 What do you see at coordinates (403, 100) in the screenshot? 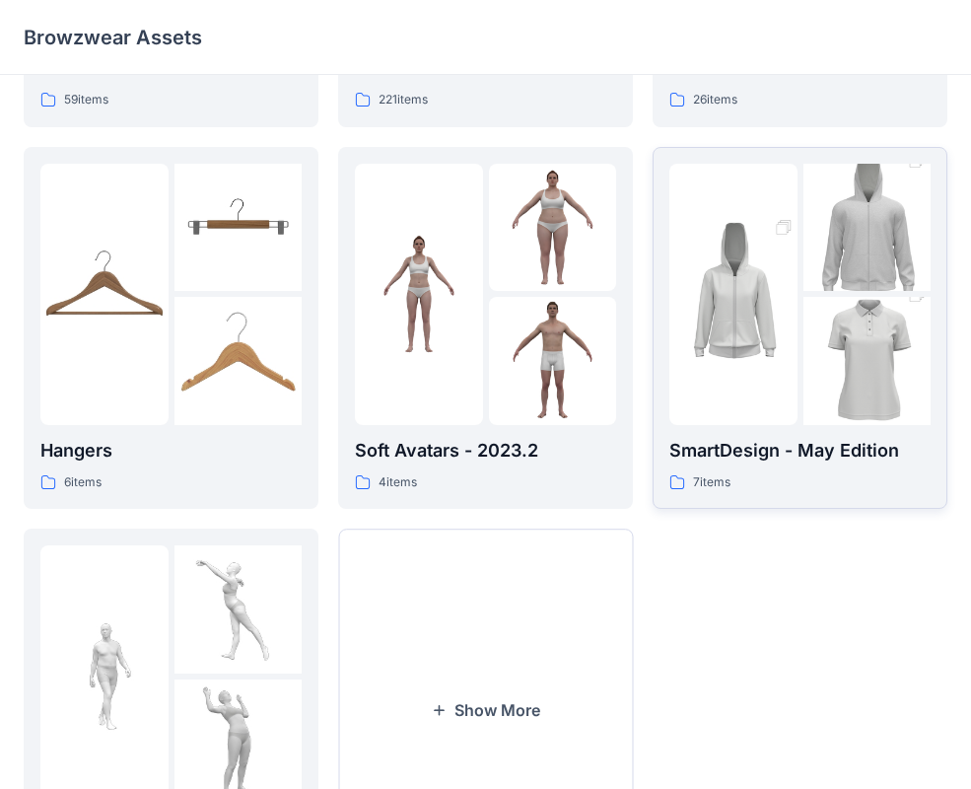
I see `p: 221 items` at bounding box center [403, 100].